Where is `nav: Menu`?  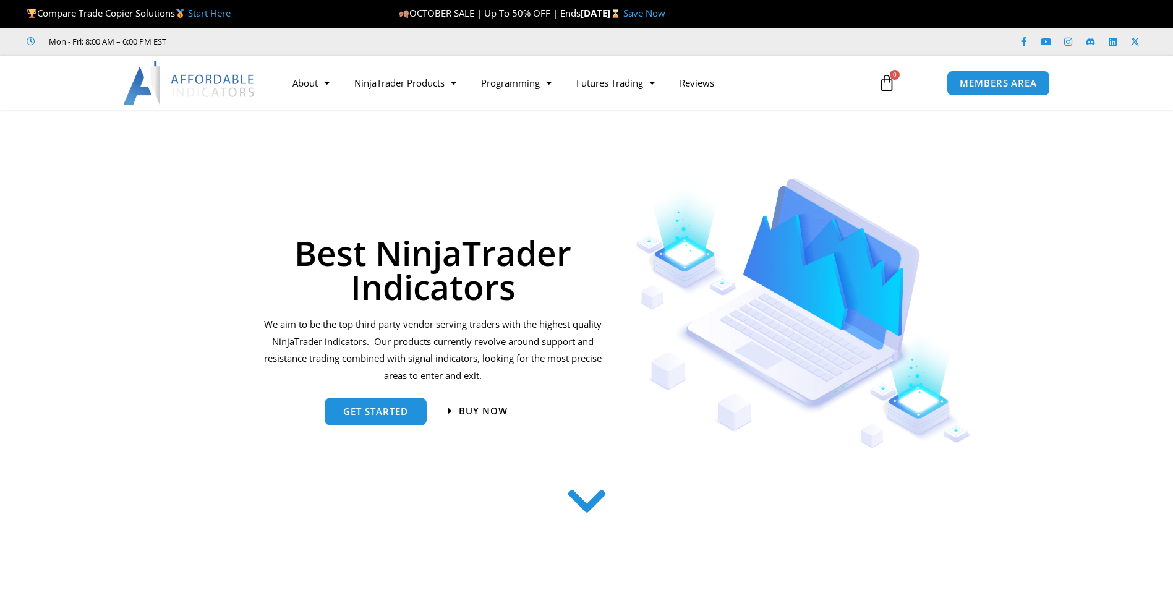 nav: Menu is located at coordinates (572, 83).